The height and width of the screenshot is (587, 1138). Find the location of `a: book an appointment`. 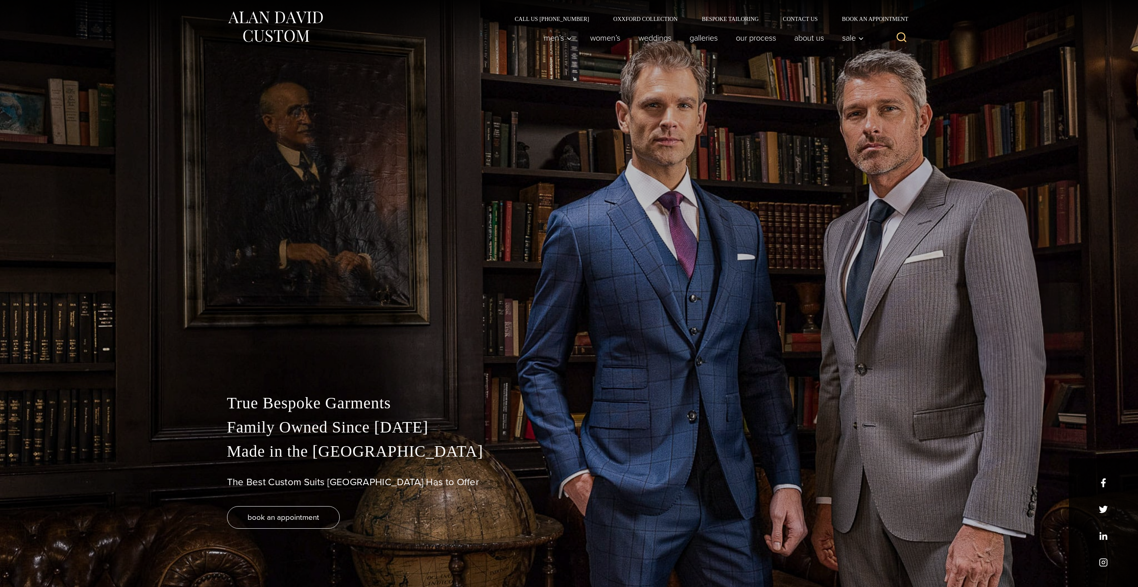

a: book an appointment is located at coordinates (283, 518).